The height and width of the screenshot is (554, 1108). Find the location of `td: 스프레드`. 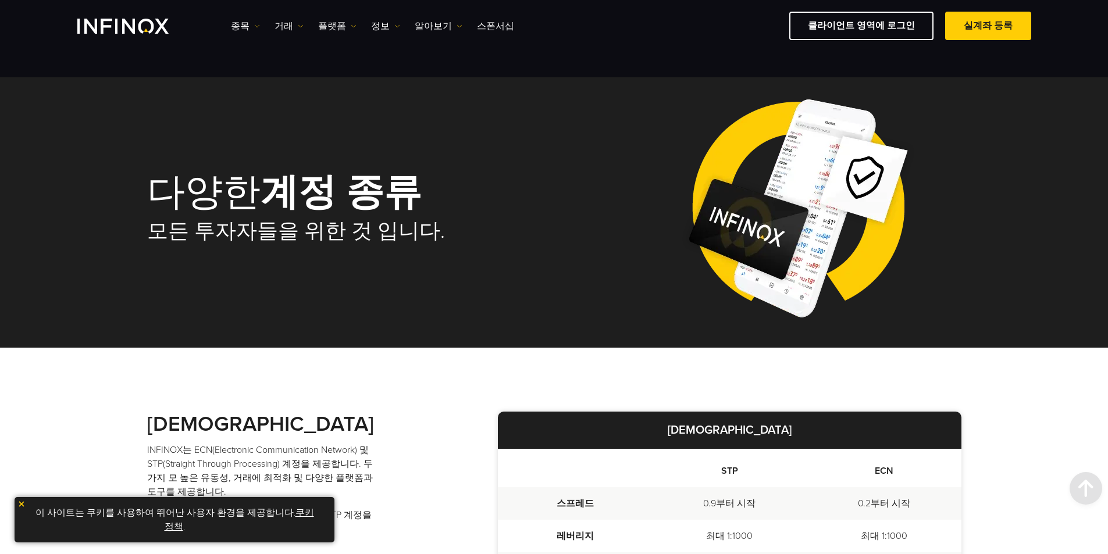

td: 스프레드 is located at coordinates (575, 504).